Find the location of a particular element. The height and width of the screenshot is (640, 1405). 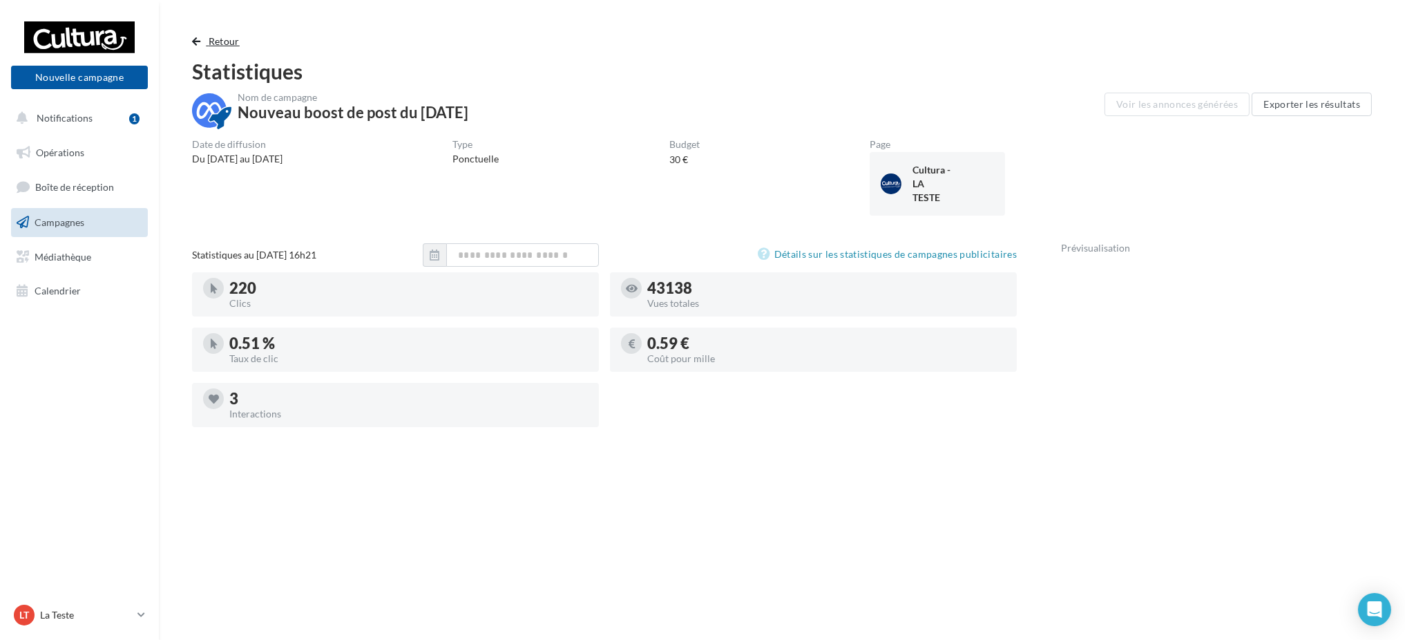

div: 0.51 % is located at coordinates (408, 343).